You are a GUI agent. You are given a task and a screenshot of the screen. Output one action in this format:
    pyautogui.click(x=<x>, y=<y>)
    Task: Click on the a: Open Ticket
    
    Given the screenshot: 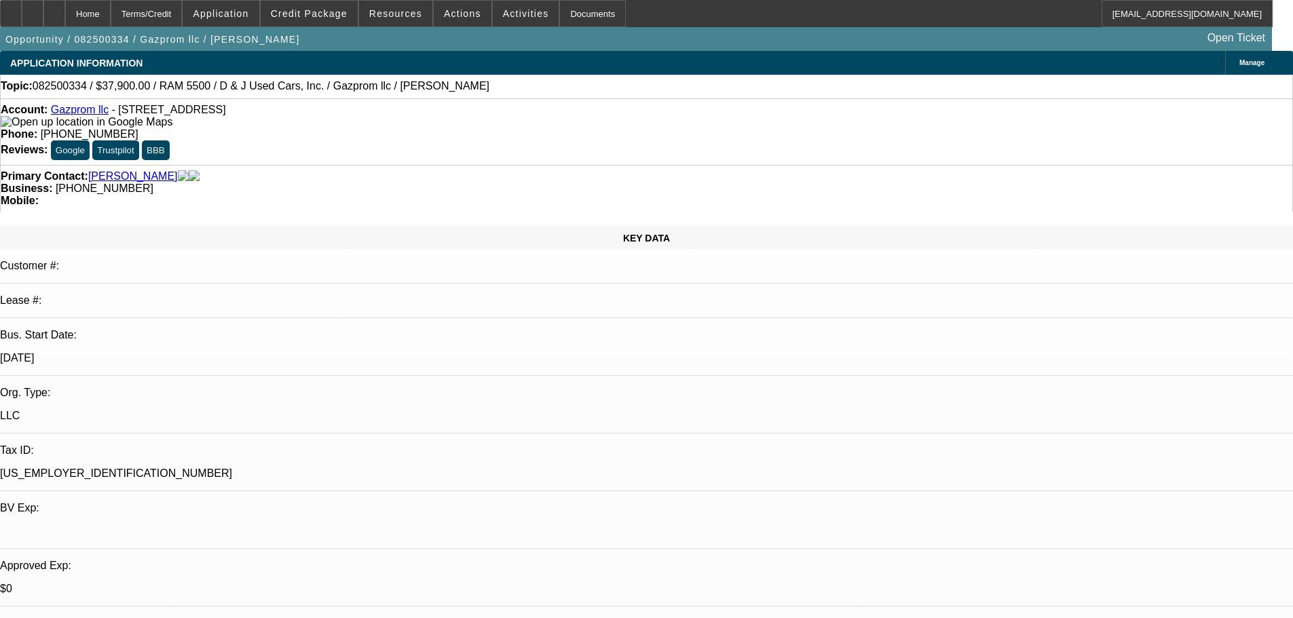 What is the action you would take?
    pyautogui.click(x=1236, y=38)
    